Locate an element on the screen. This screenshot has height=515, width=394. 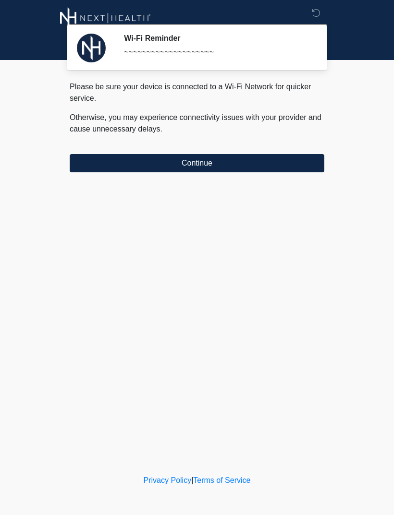
img: Next-Health Montecito Logo is located at coordinates (105, 18).